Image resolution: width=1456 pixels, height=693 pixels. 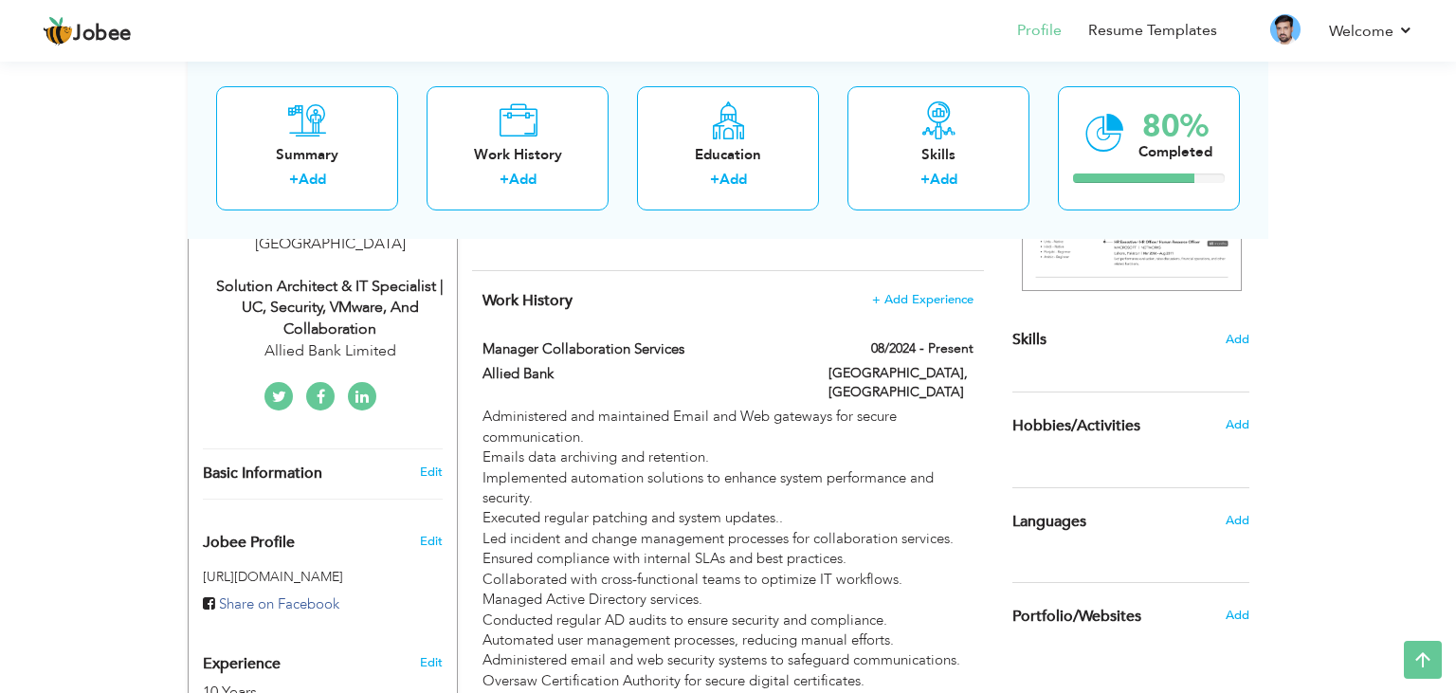 I want to click on div: Summary, so click(x=307, y=154).